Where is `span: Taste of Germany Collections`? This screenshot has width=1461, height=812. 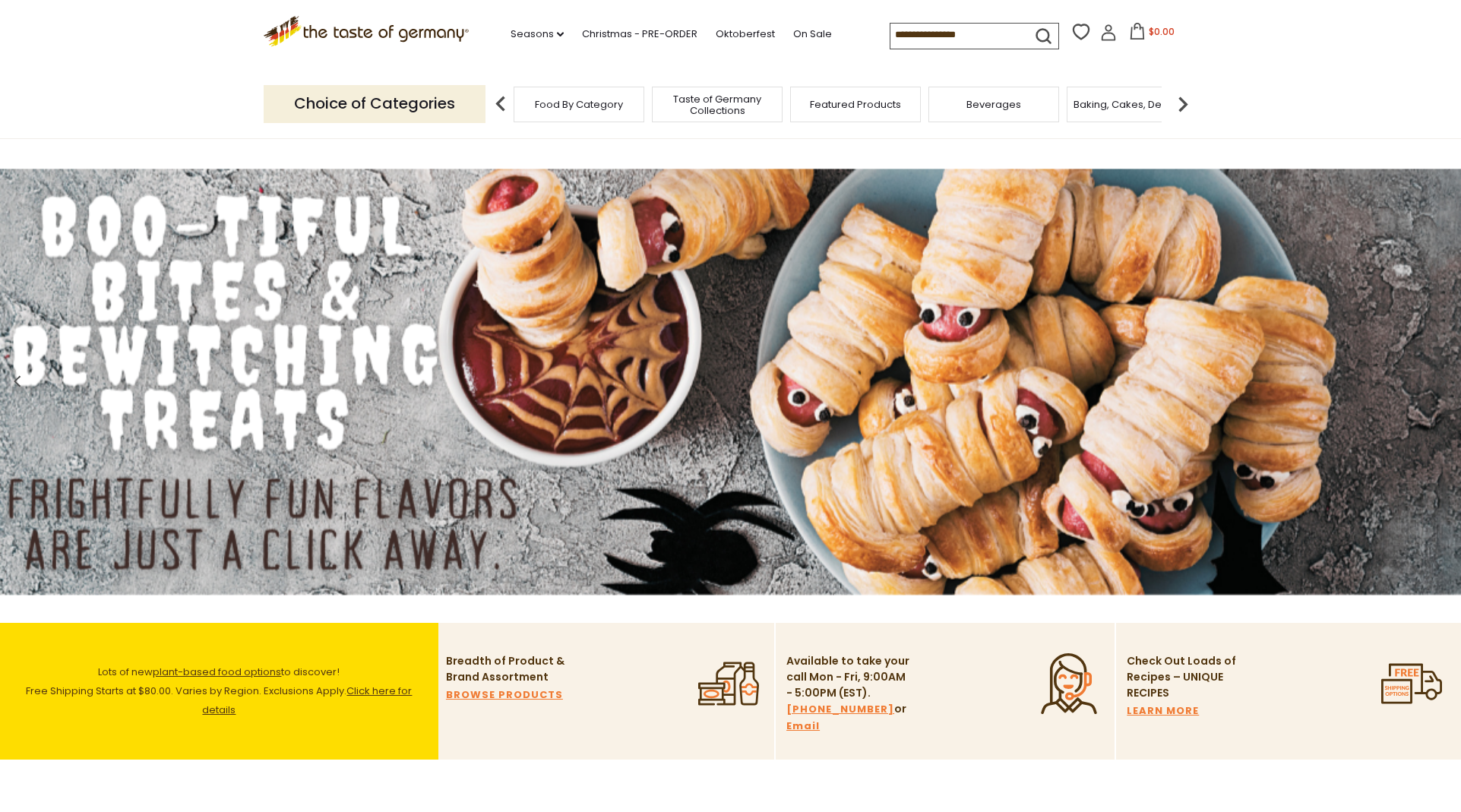 span: Taste of Germany Collections is located at coordinates (717, 105).